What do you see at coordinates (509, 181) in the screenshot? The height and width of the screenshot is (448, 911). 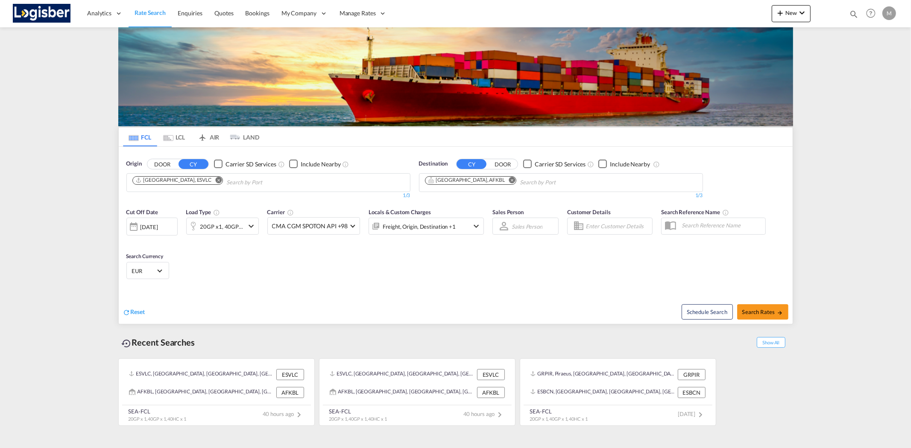 I see `button: Remove` at bounding box center [509, 181].